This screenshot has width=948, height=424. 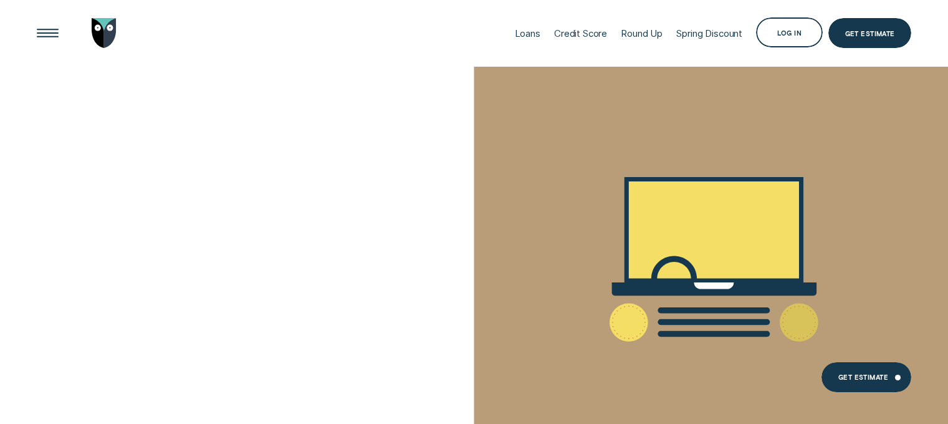 What do you see at coordinates (47, 33) in the screenshot?
I see `button: Open Menu` at bounding box center [47, 33].